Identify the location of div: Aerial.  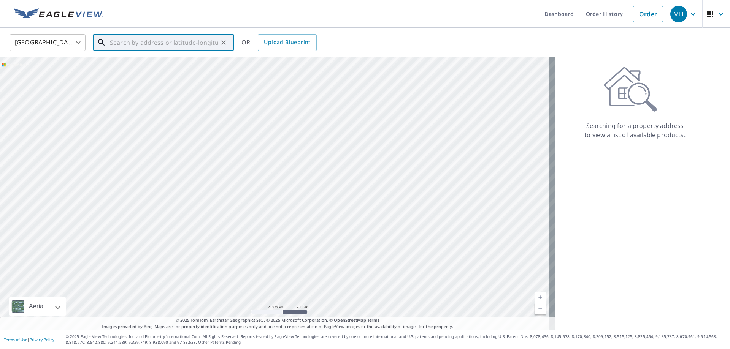
(37, 307).